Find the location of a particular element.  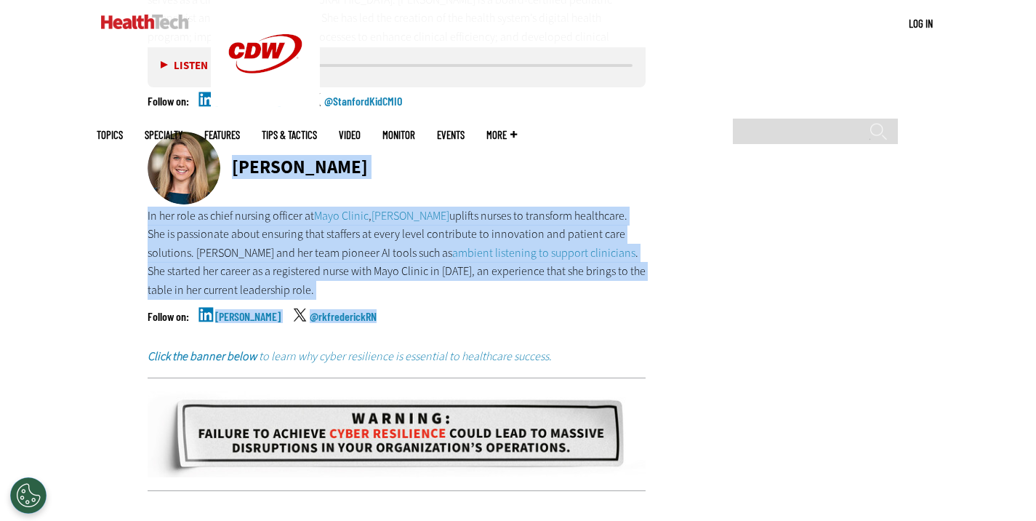

strong: Click the banner below is located at coordinates (202, 356).